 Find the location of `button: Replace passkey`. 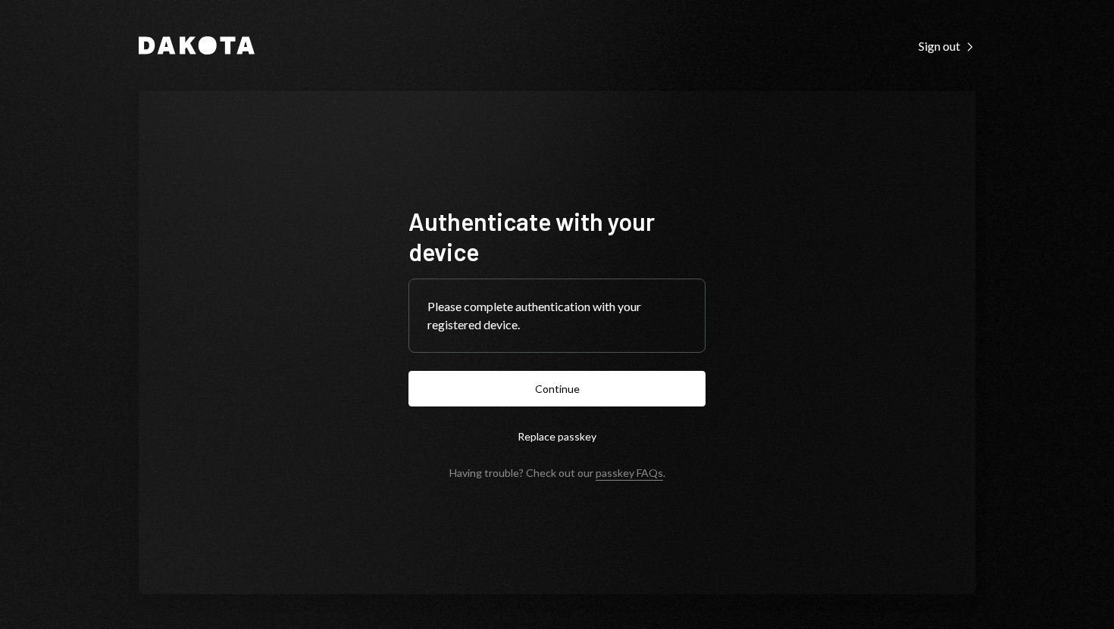

button: Replace passkey is located at coordinates (557, 436).